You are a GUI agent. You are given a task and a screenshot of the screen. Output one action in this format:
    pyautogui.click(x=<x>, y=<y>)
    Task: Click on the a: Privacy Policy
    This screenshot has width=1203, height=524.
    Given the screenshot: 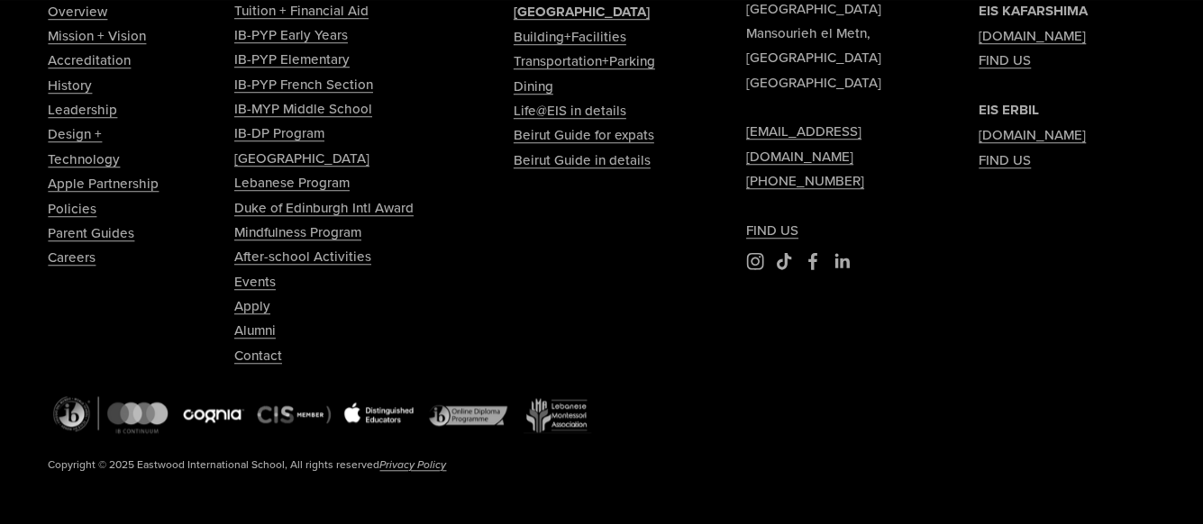 What is the action you would take?
    pyautogui.click(x=413, y=465)
    